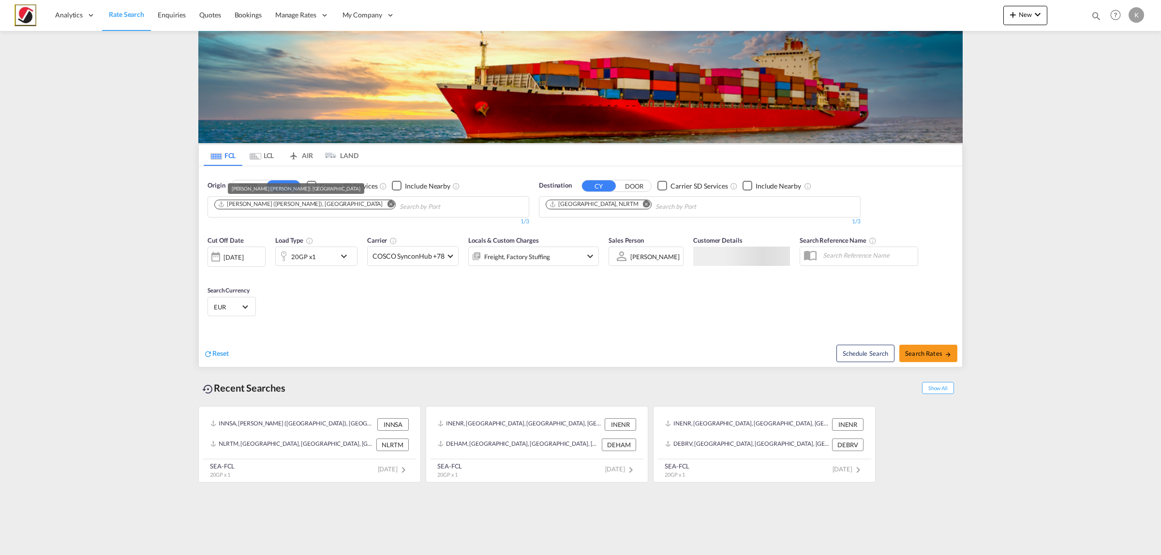  What do you see at coordinates (580, 266) in the screenshot?
I see `div: OriginDOOR CY Checkbox No InkUnchecked: Search for CY (Container Yard) services for all selected ...` at bounding box center [580, 266].